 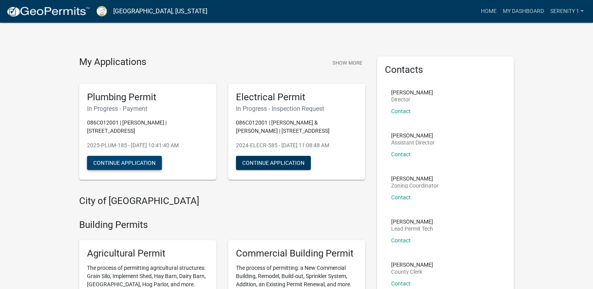 What do you see at coordinates (445, 70) in the screenshot?
I see `h5: Contacts` at bounding box center [445, 70].